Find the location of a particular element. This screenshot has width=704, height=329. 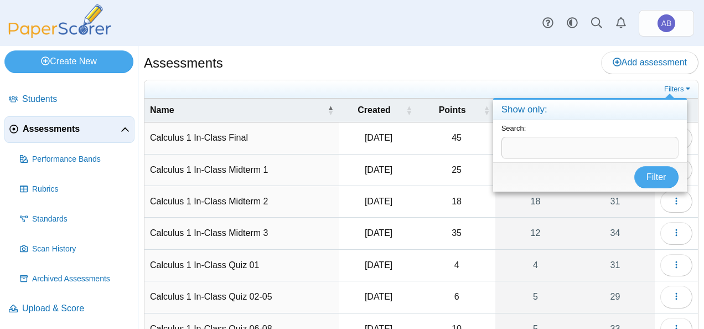

a: 5 is located at coordinates (535, 297).